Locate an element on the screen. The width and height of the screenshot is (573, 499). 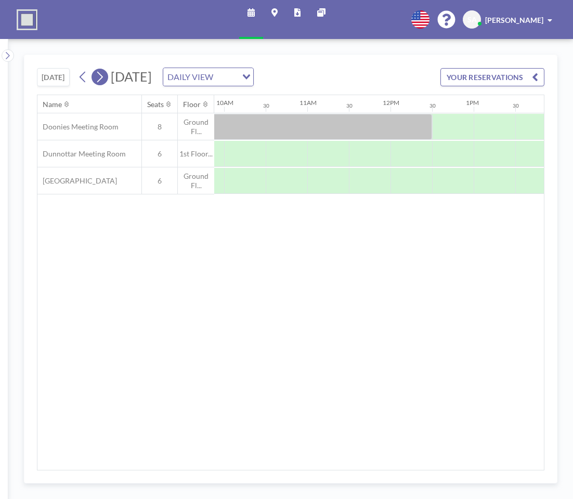
span: Dunnottar Meeting Room is located at coordinates (82, 154).